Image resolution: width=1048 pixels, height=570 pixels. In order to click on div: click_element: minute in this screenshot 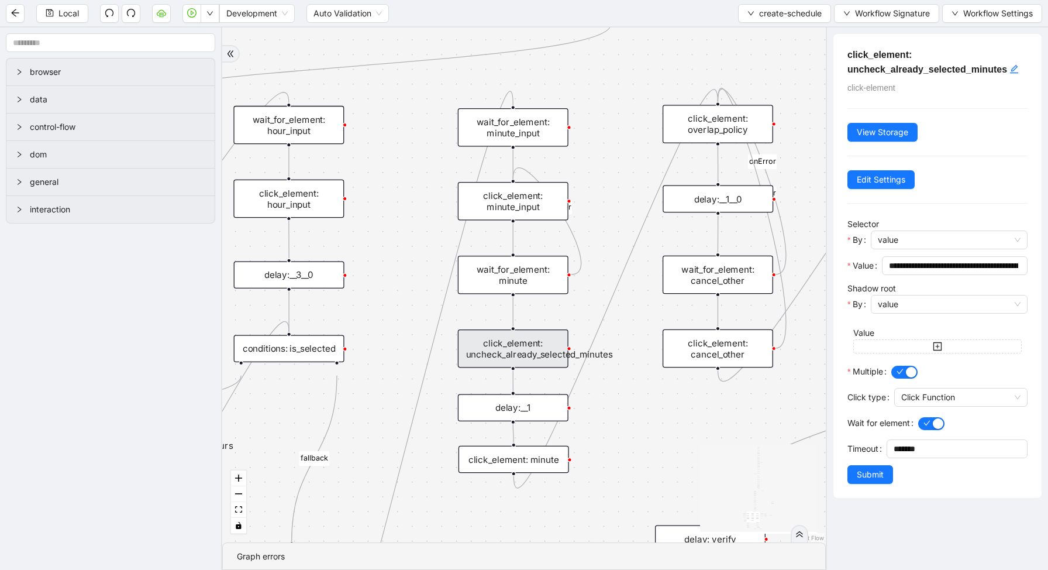, I will do `click(514, 459)`.